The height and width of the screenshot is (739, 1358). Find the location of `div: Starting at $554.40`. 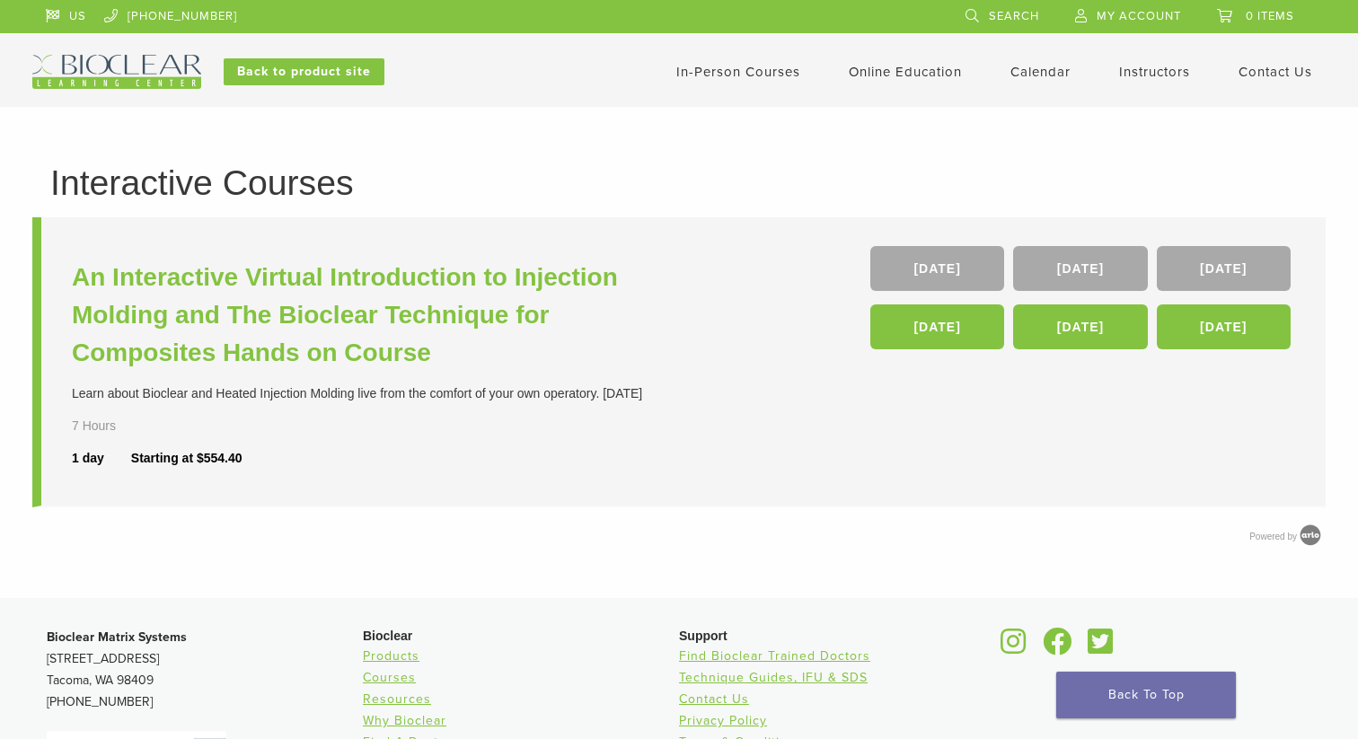

div: Starting at $554.40 is located at coordinates (187, 458).